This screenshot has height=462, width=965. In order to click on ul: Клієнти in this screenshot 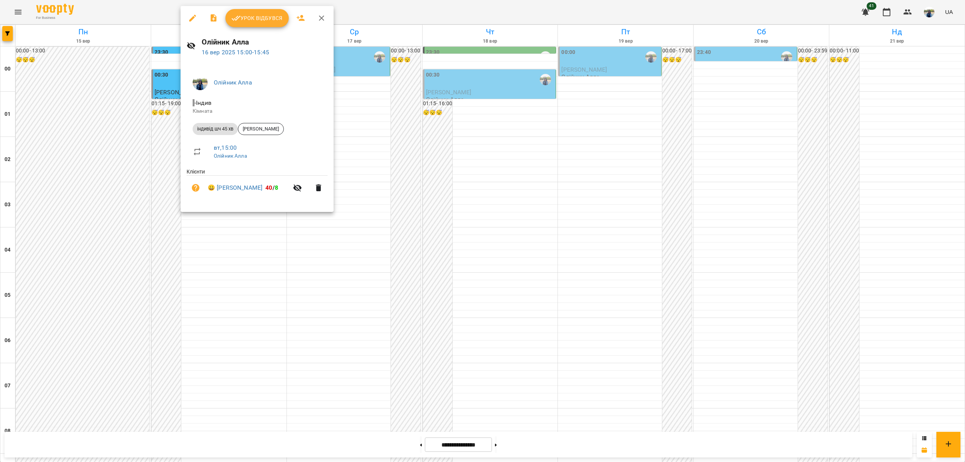, I will do `click(257, 185)`.